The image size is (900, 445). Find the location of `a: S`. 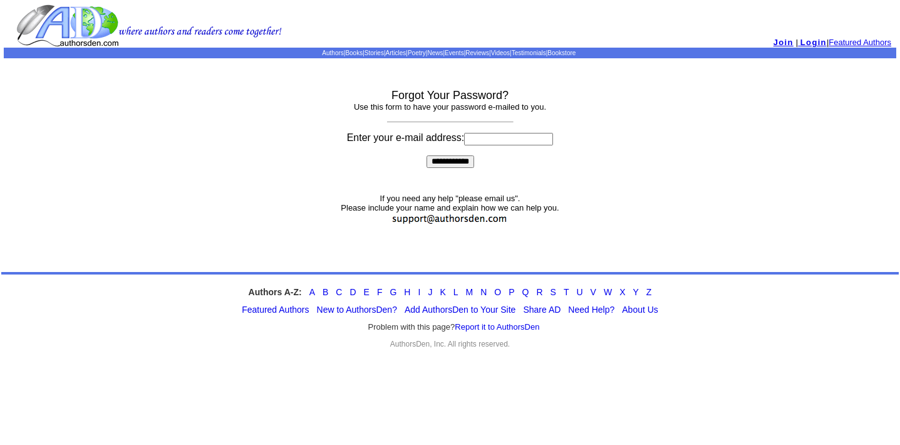

a: S is located at coordinates (553, 292).